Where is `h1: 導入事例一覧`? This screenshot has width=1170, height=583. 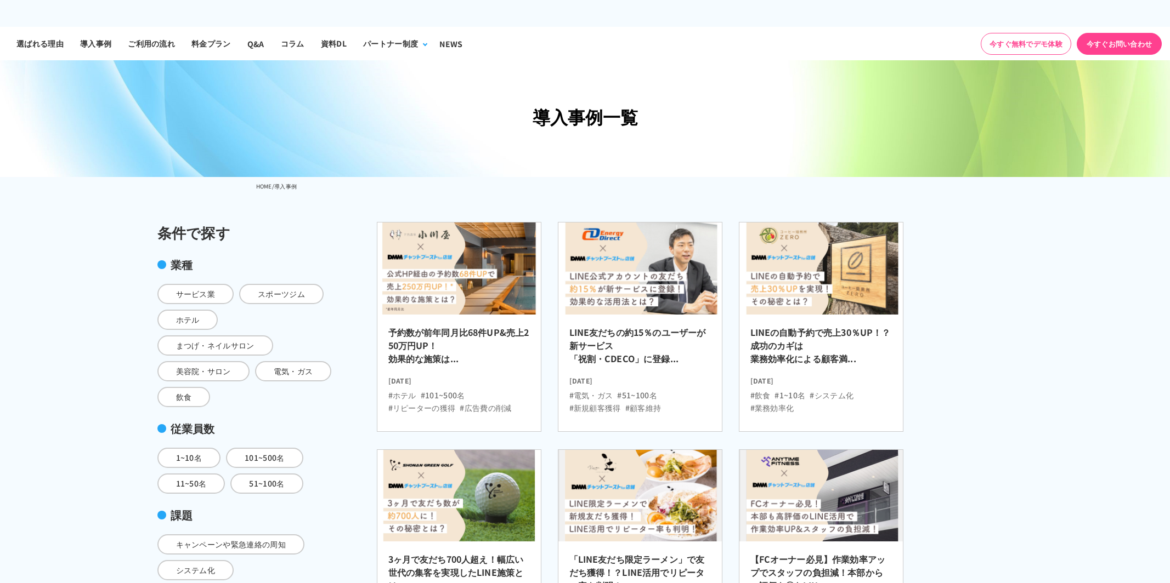 h1: 導入事例一覧 is located at coordinates (585, 117).